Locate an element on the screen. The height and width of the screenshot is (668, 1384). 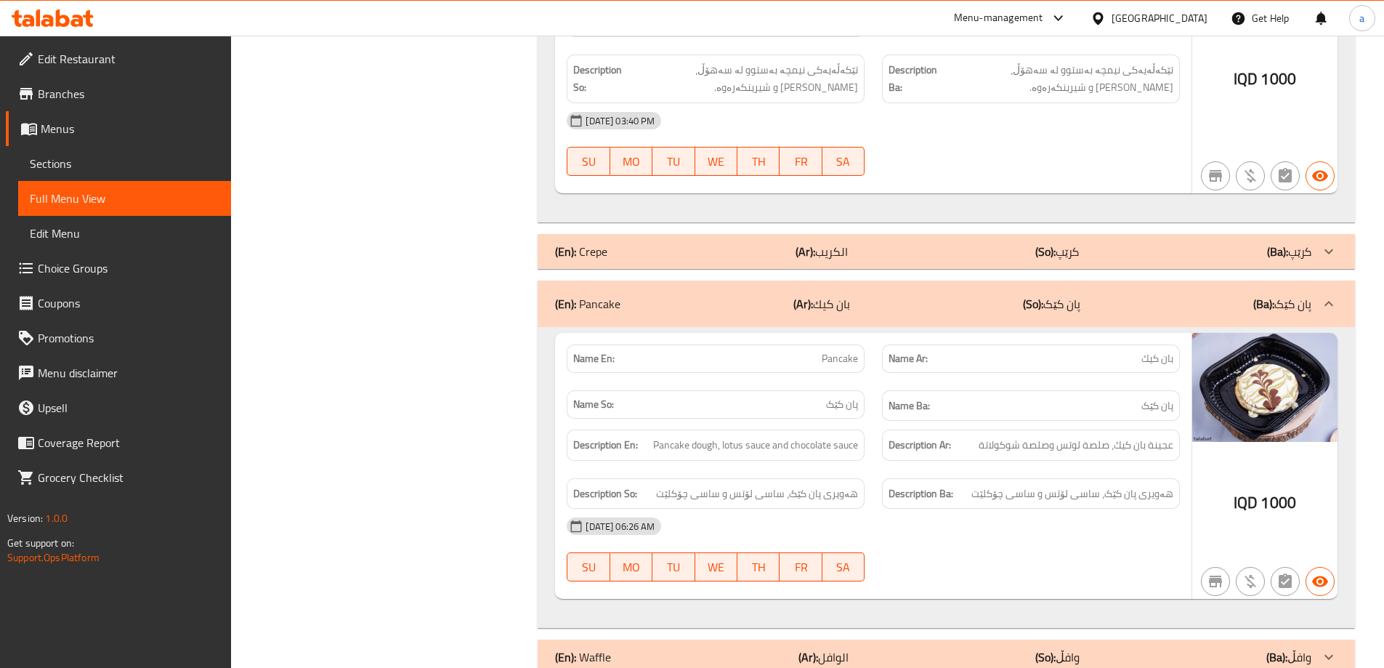
a: Promotions is located at coordinates (118, 338).